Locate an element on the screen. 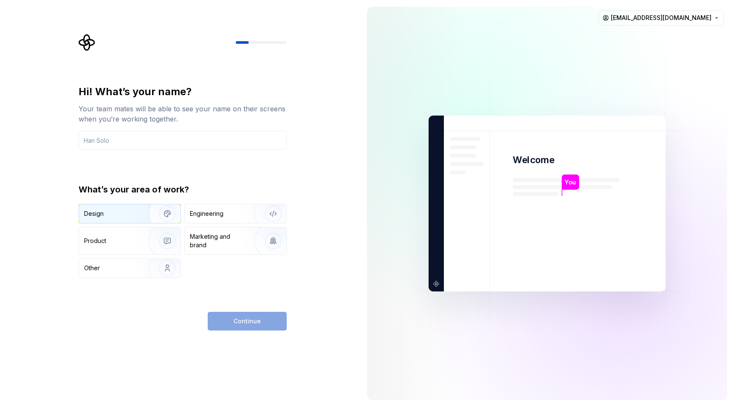 This screenshot has height=407, width=734. div: What’s your area of work? is located at coordinates (183, 189).